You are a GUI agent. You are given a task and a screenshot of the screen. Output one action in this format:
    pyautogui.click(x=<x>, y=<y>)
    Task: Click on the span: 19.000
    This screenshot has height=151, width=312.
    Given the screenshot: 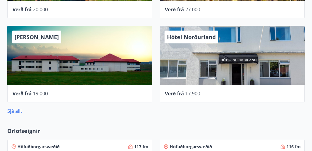 What is the action you would take?
    pyautogui.click(x=40, y=93)
    